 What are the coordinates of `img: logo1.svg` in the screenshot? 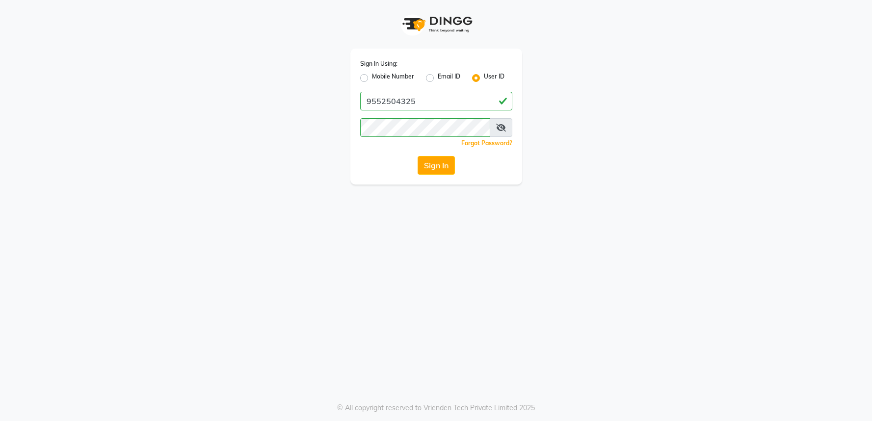 It's located at (436, 24).